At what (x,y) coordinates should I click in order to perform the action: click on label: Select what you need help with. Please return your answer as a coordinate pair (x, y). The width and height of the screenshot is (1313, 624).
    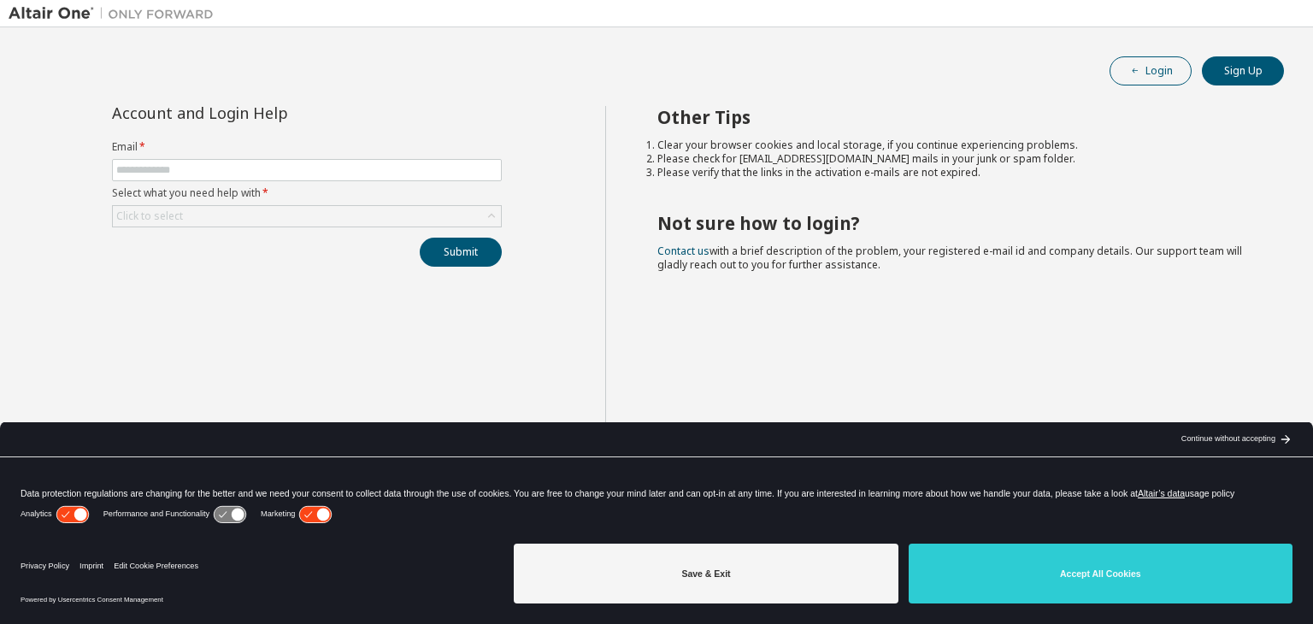
    Looking at the image, I should click on (307, 193).